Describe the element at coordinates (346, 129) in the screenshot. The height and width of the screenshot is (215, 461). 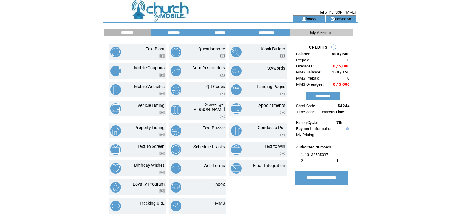
I see `img: help.gif` at that location.